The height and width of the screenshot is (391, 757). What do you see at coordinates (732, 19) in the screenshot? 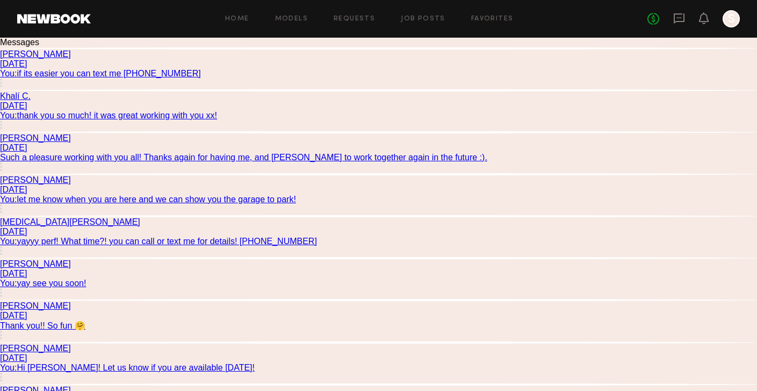
I see `a: S` at bounding box center [732, 19].